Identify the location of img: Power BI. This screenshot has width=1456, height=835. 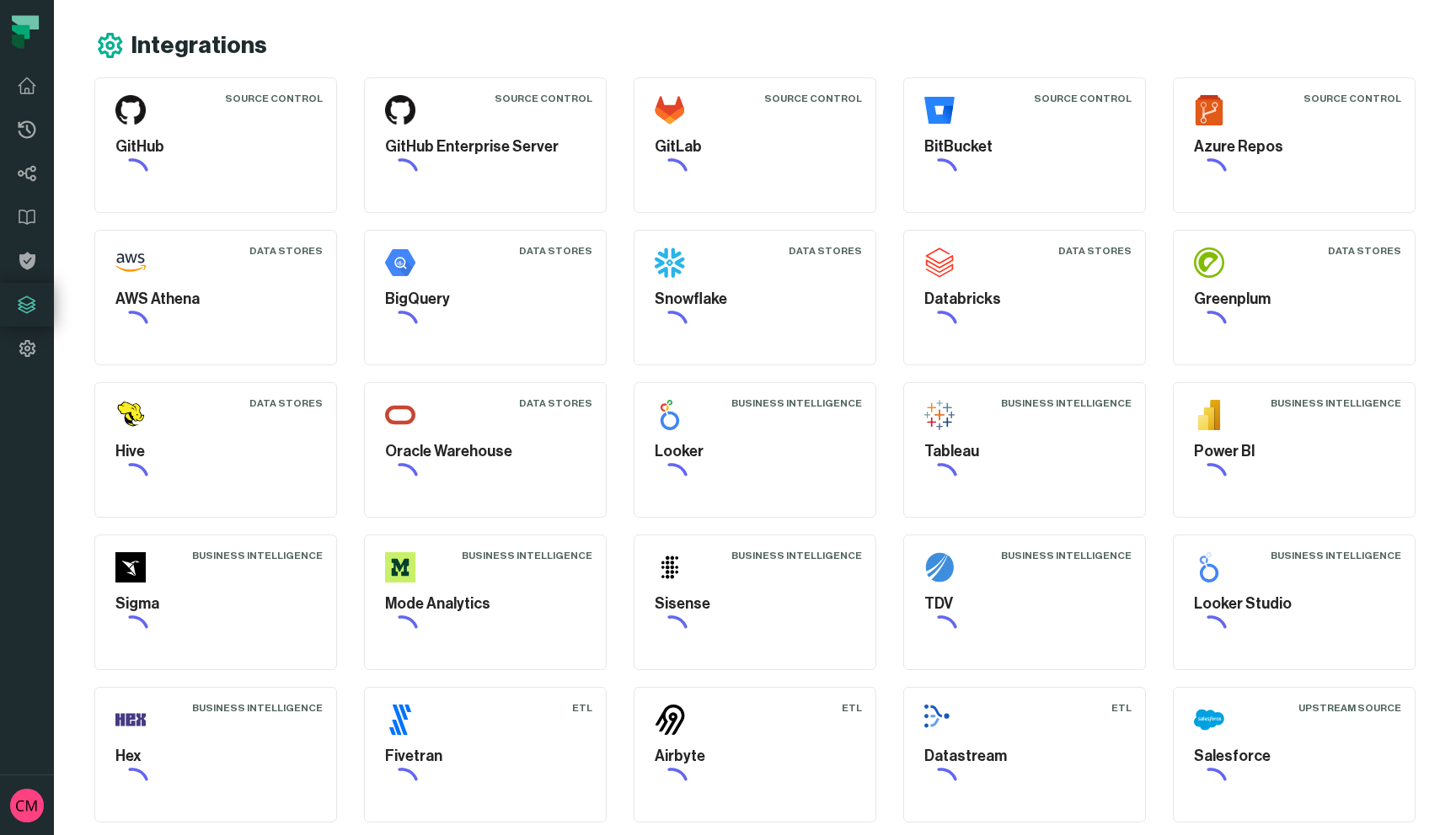
(1209, 415).